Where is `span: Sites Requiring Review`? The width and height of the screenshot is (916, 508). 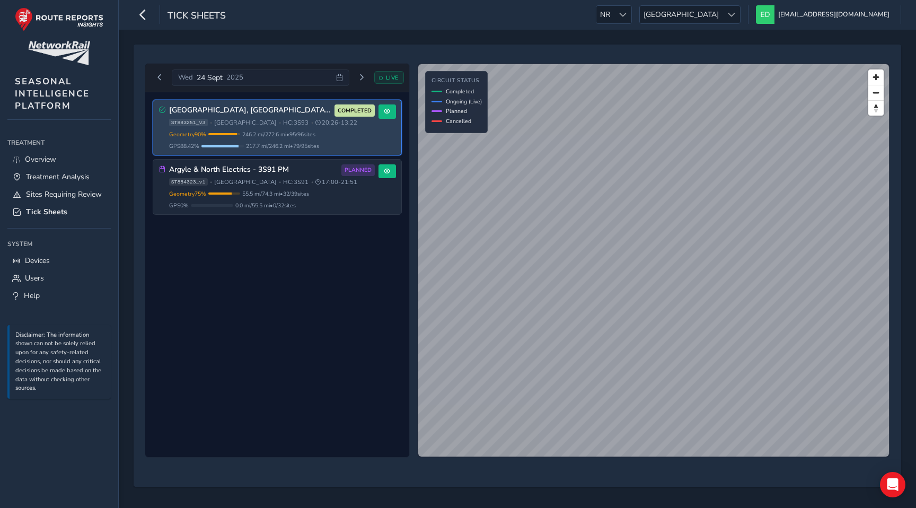
span: Sites Requiring Review is located at coordinates (64, 194).